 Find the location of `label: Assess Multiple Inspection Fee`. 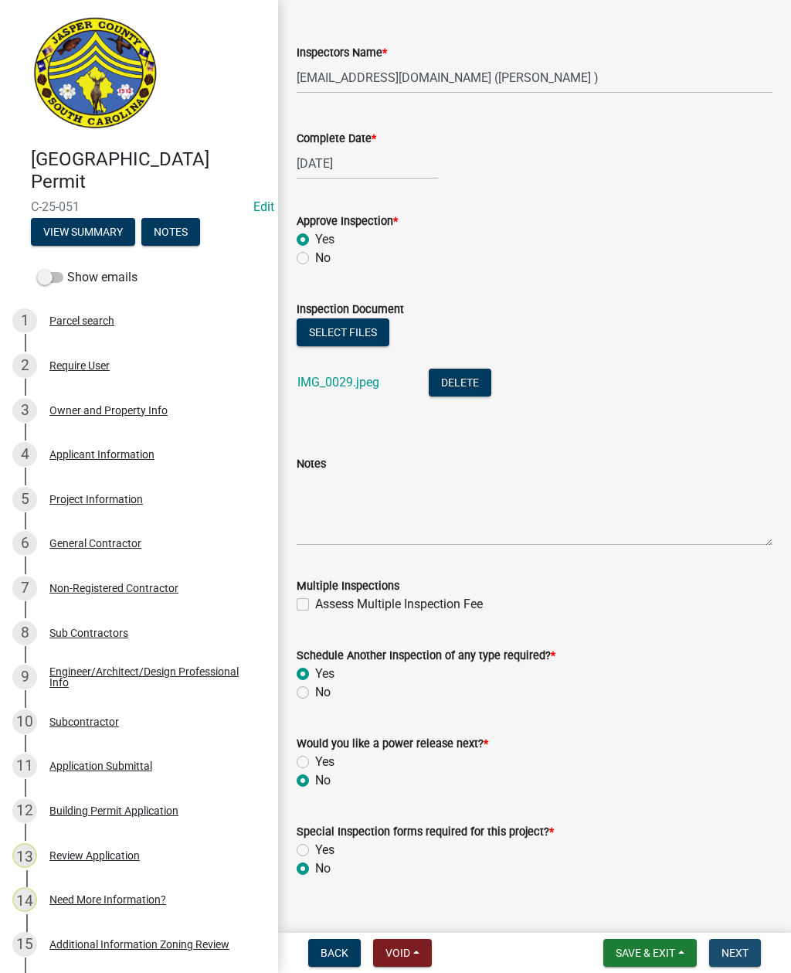

label: Assess Multiple Inspection Fee is located at coordinates (399, 604).